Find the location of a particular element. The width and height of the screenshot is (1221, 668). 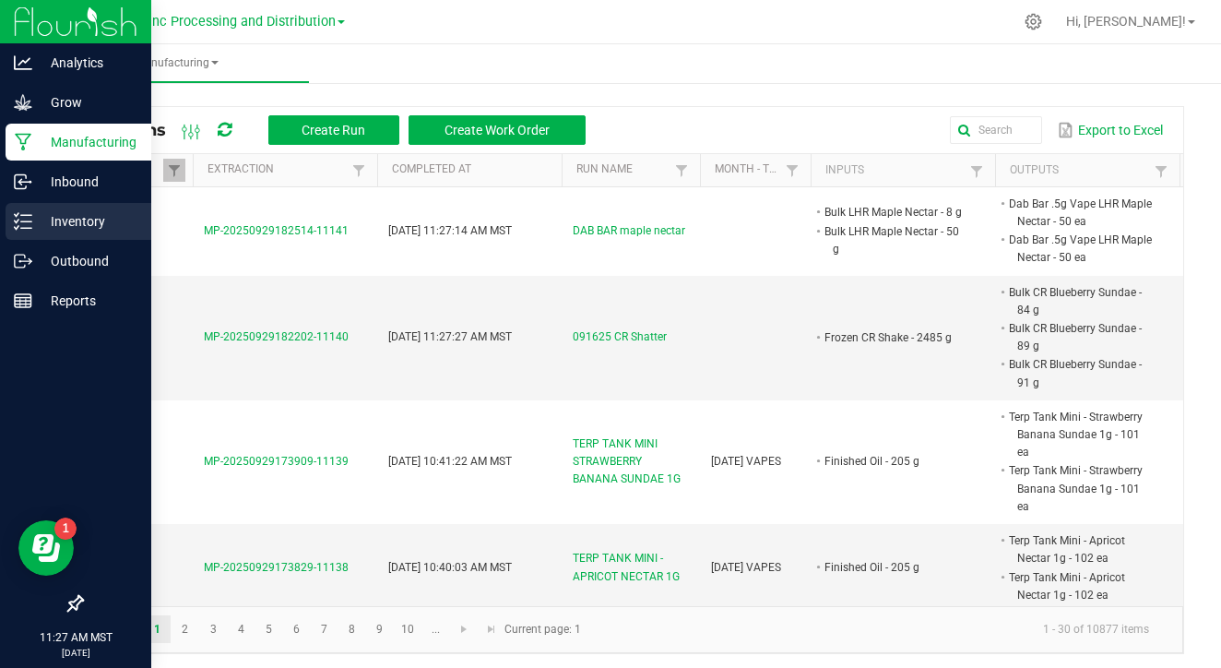

button: Create Work Order is located at coordinates (497, 130).